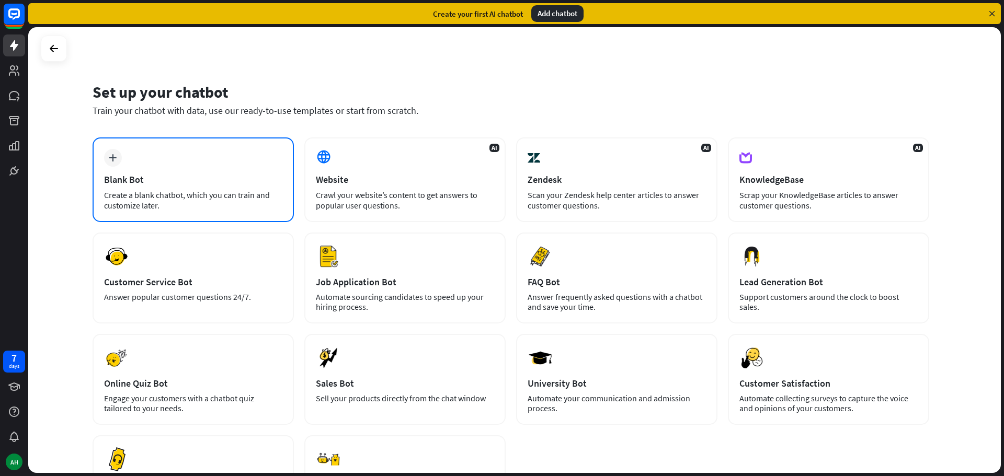  I want to click on div: FAQ Bot, so click(616, 282).